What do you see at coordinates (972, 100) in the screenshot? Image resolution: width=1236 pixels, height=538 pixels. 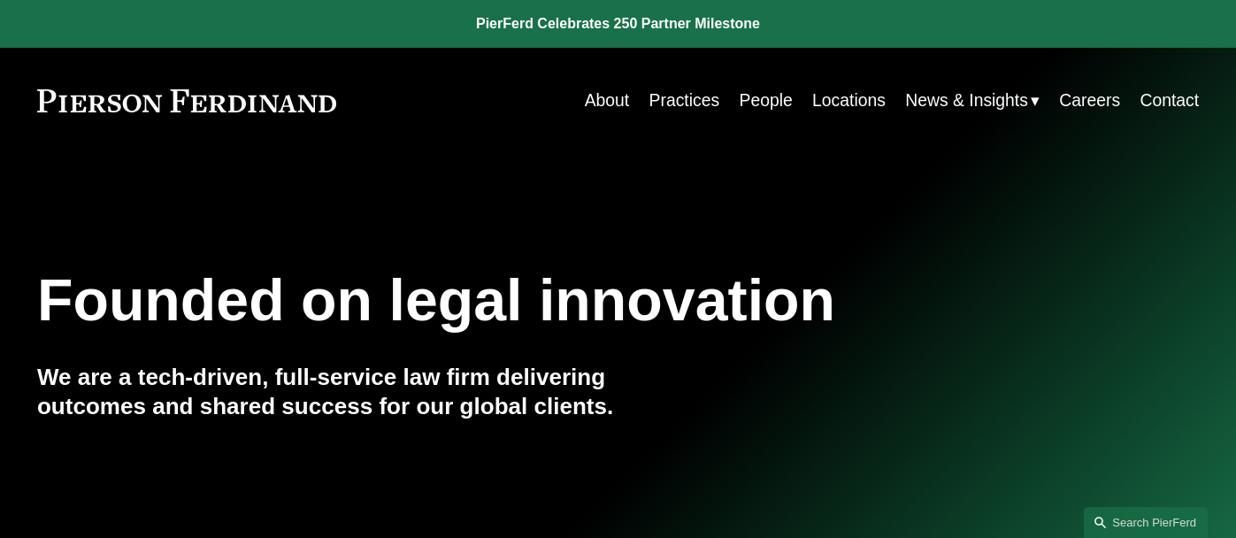 I see `a: folder dropdown` at bounding box center [972, 100].